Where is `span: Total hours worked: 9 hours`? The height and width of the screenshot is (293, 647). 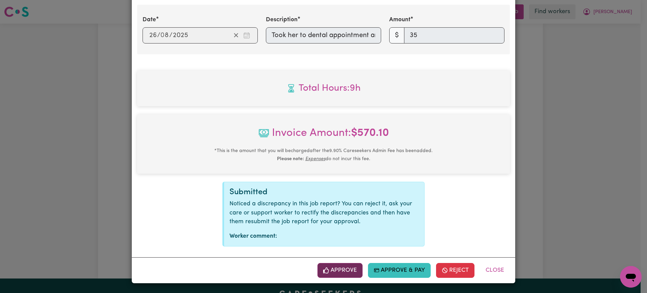
span: Total hours worked: 9 hours is located at coordinates (324, 88).